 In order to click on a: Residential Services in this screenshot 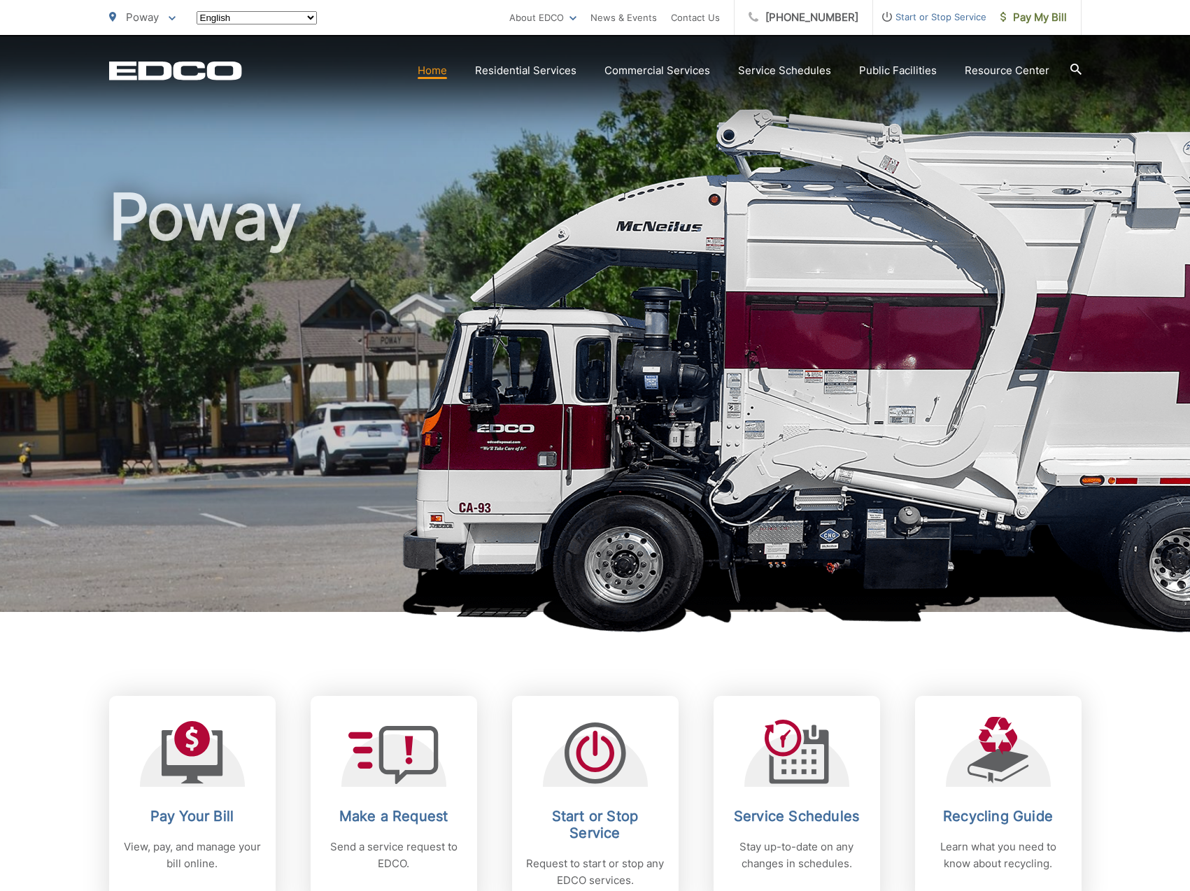, I will do `click(525, 71)`.